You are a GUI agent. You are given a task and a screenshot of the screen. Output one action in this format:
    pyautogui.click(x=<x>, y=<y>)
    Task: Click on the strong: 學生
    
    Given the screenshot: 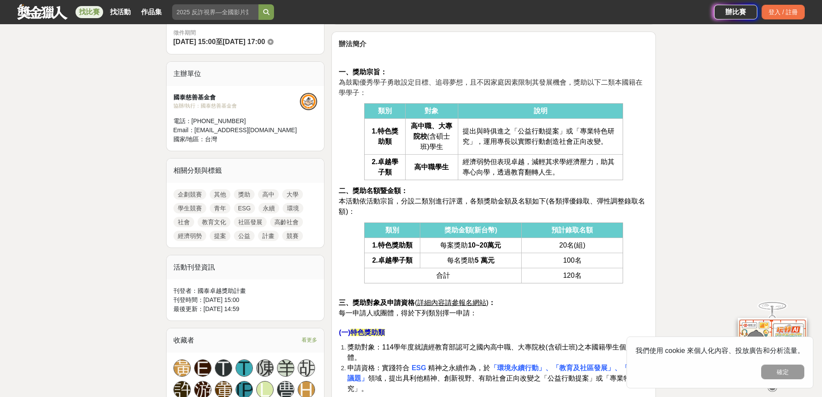 What is the action you would take?
    pyautogui.click(x=442, y=167)
    